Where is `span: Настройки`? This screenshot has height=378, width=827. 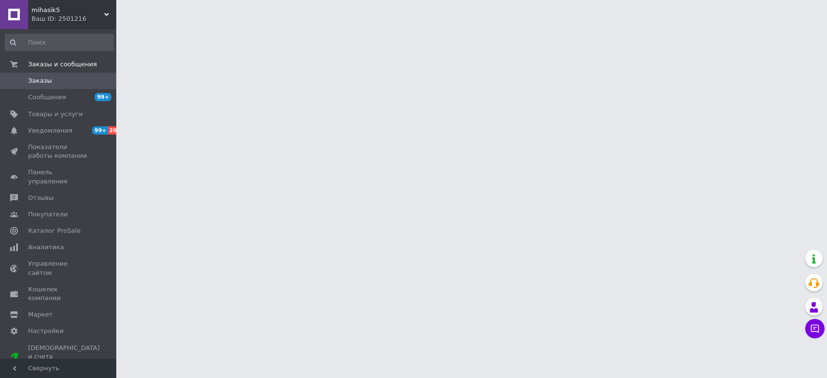 span: Настройки is located at coordinates (46, 331).